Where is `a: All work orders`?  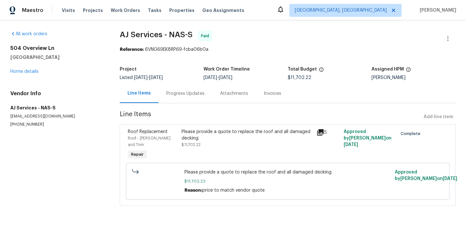 a: All work orders is located at coordinates (29, 34).